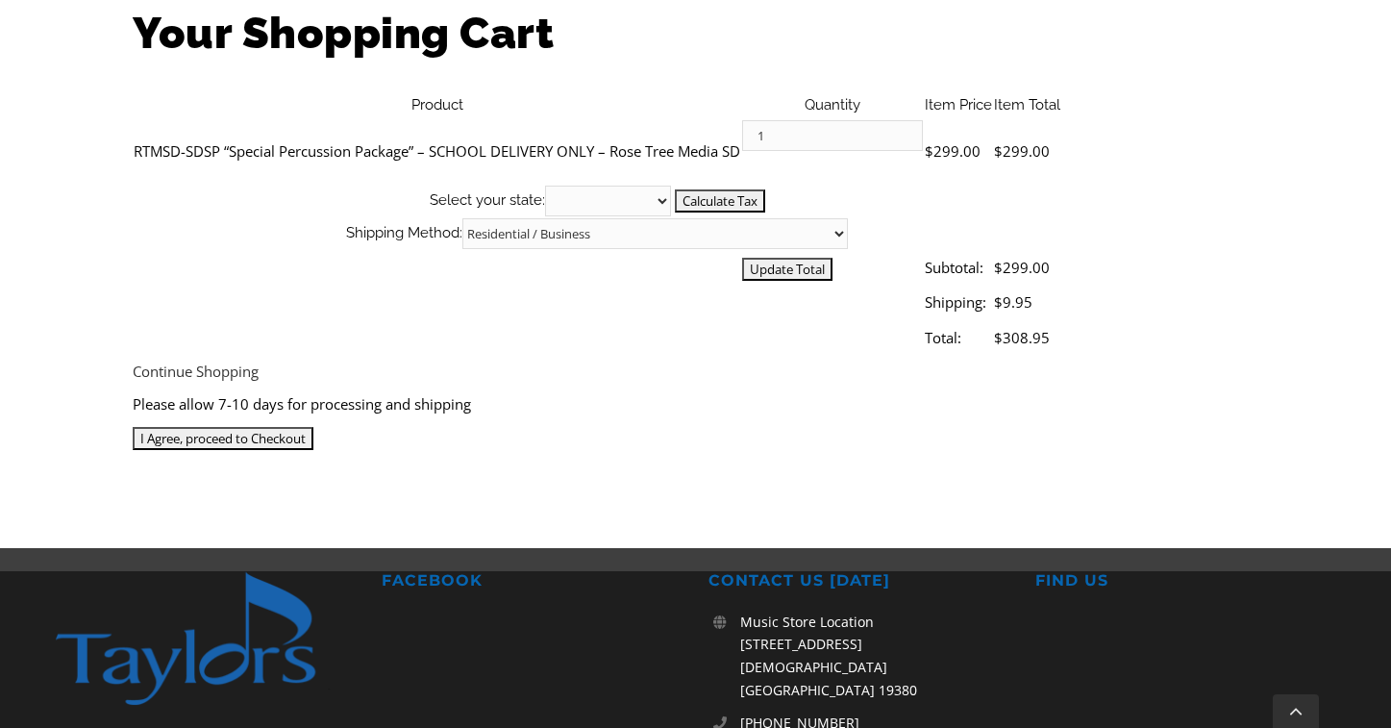 This screenshot has width=1391, height=728. Describe the element at coordinates (597, 201) in the screenshot. I see `th: Select your state:` at that location.